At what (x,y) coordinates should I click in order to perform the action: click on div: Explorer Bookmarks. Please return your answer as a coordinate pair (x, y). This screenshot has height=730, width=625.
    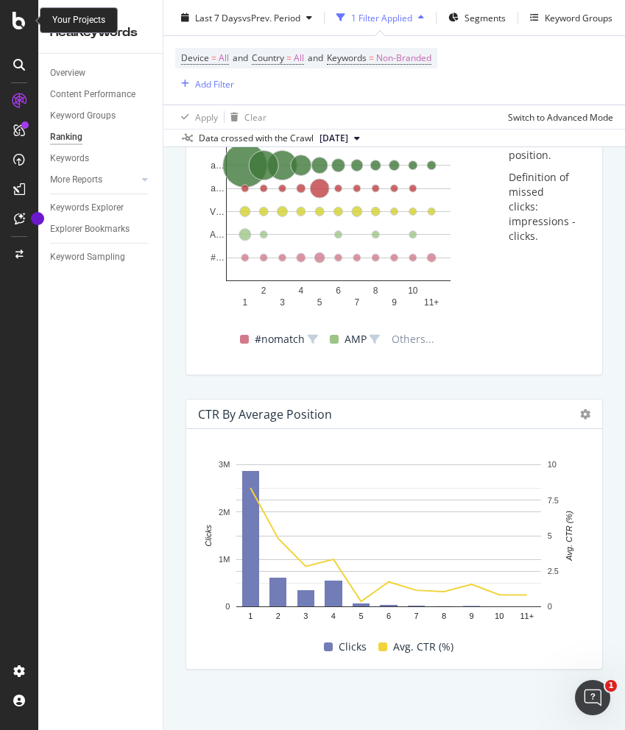
    Looking at the image, I should click on (90, 229).